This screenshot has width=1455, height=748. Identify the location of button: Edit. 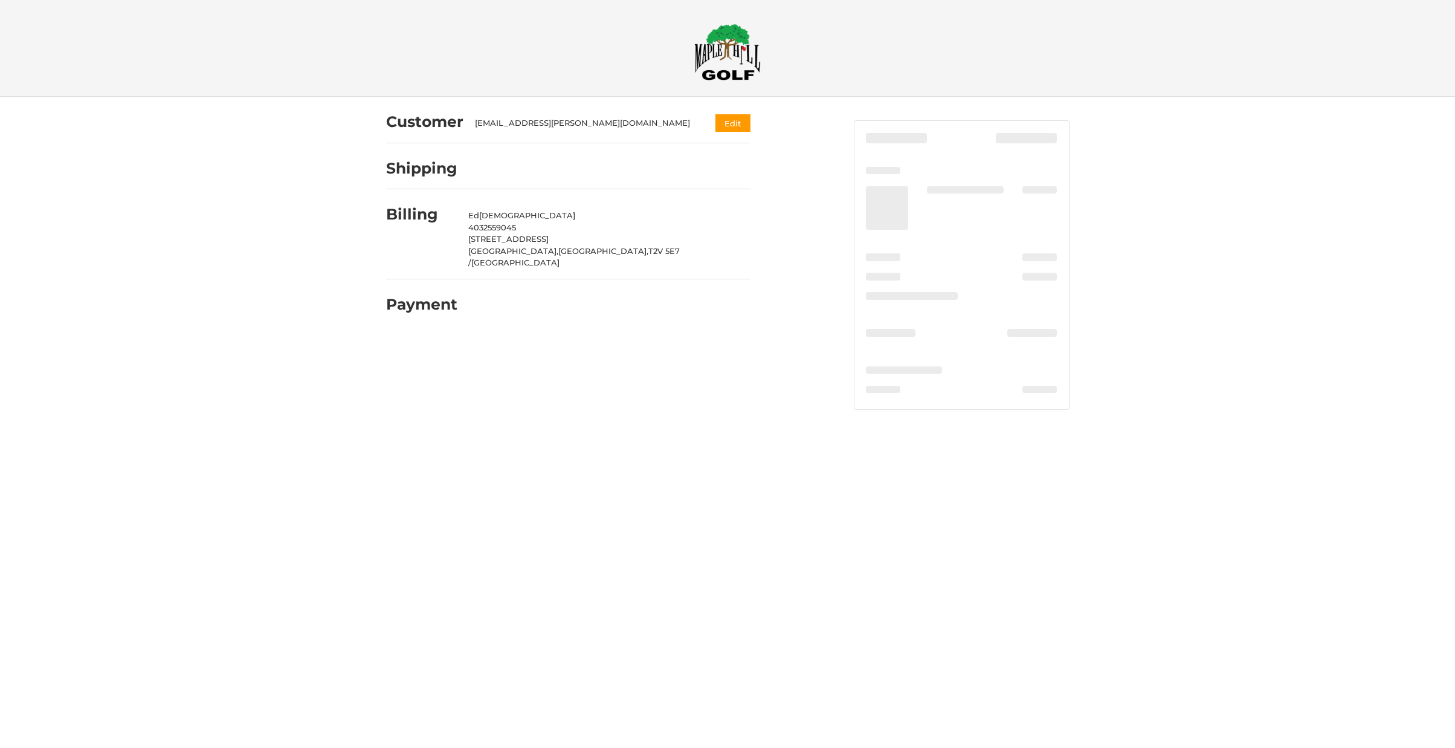
(733, 123).